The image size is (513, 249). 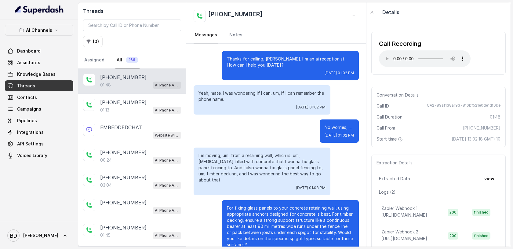 What do you see at coordinates (32, 155) in the screenshot?
I see `span: Voices Library` at bounding box center [32, 155].